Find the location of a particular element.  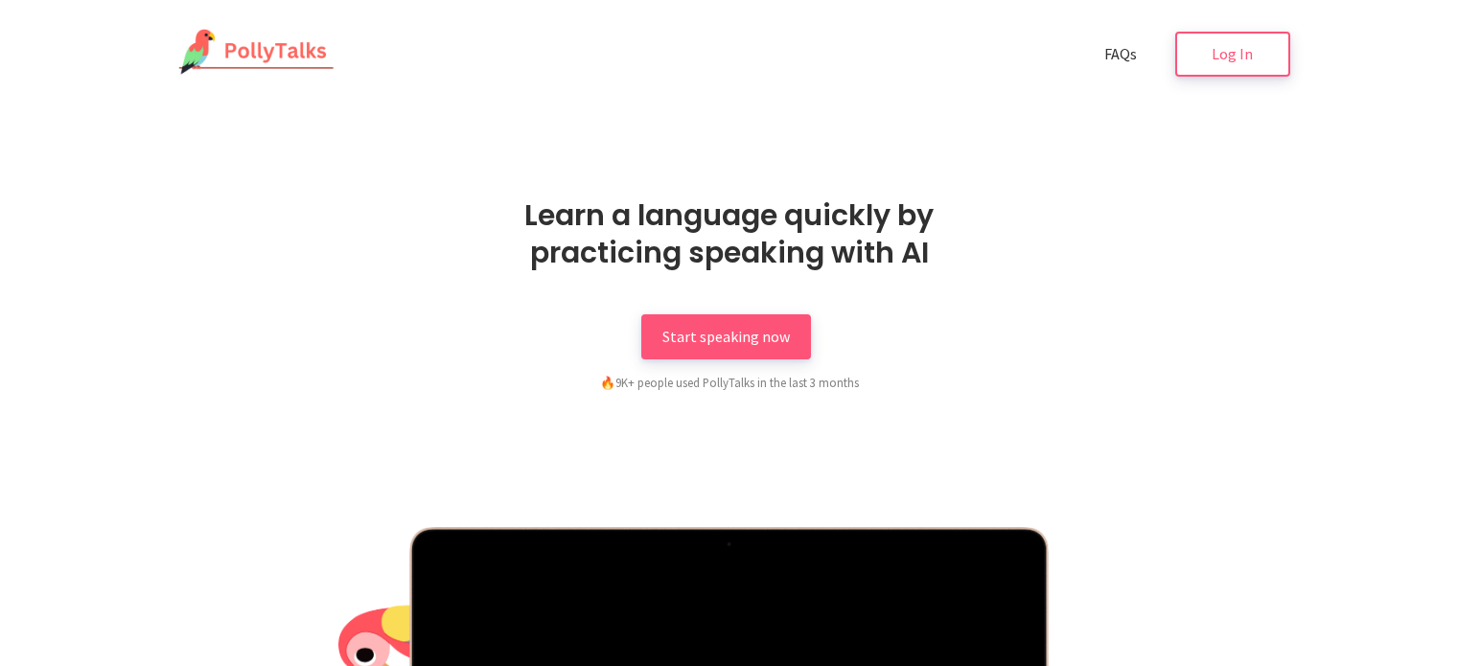

span: FAQs is located at coordinates (1120, 54).